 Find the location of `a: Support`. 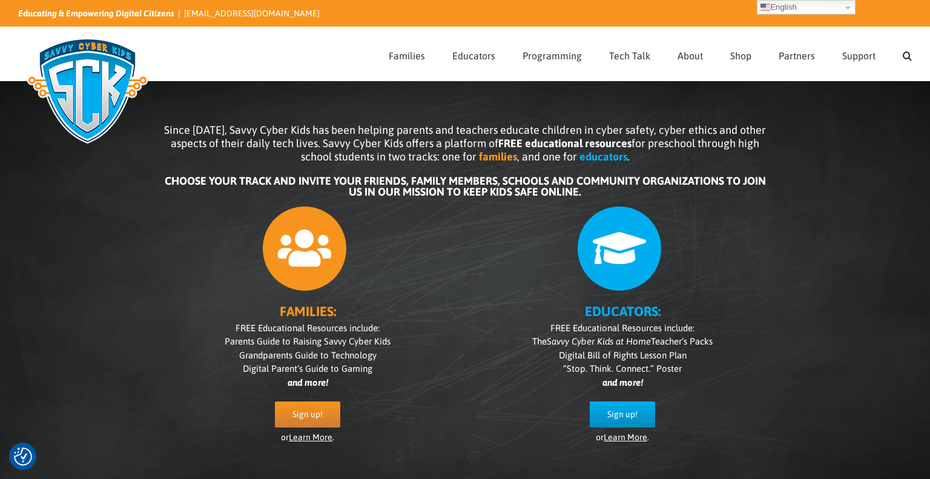

a: Support is located at coordinates (858, 54).